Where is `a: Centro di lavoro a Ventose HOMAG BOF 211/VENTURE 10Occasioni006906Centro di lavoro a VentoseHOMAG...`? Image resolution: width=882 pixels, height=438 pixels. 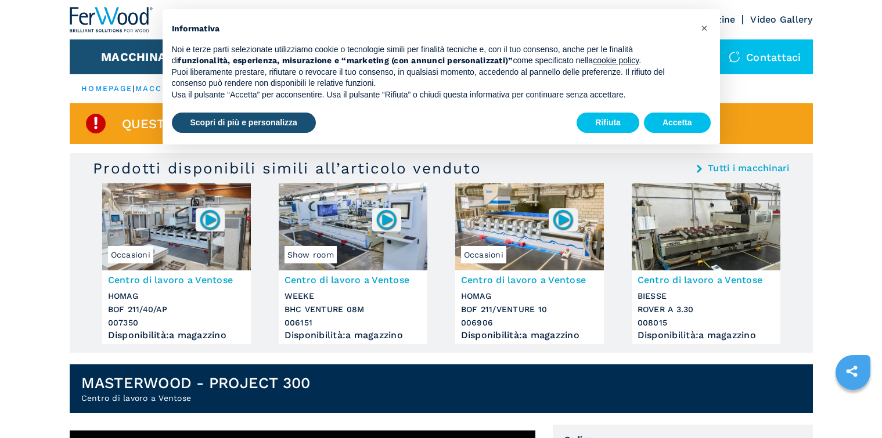 a: Centro di lavoro a Ventose HOMAG BOF 211/VENTURE 10Occasioni006906Centro di lavoro a VentoseHOMAG... is located at coordinates (529, 263).